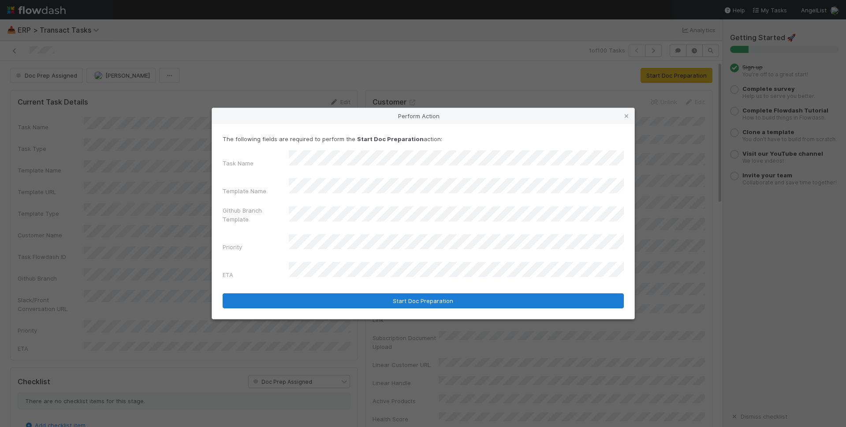 This screenshot has height=427, width=846. Describe the element at coordinates (228, 275) in the screenshot. I see `label: ETA` at that location.